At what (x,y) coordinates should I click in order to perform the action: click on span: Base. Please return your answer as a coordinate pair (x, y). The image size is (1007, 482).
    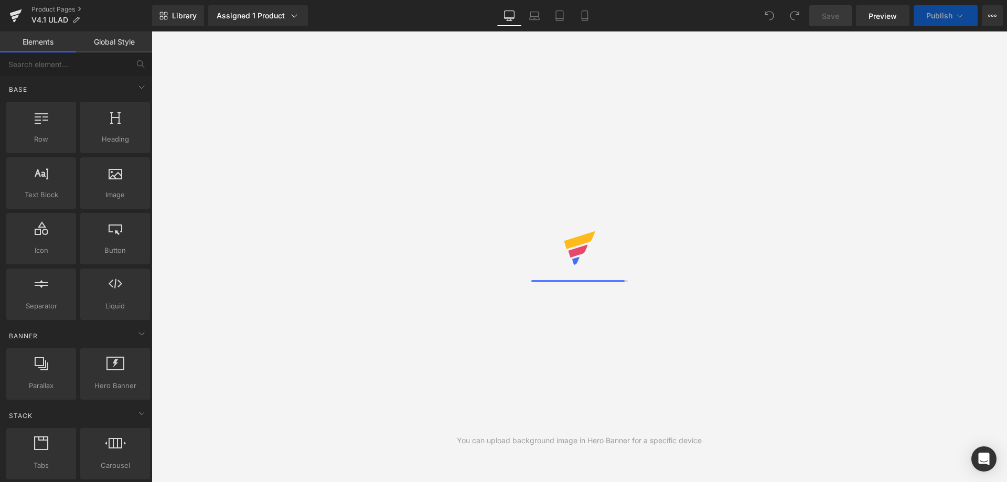
    Looking at the image, I should click on (18, 89).